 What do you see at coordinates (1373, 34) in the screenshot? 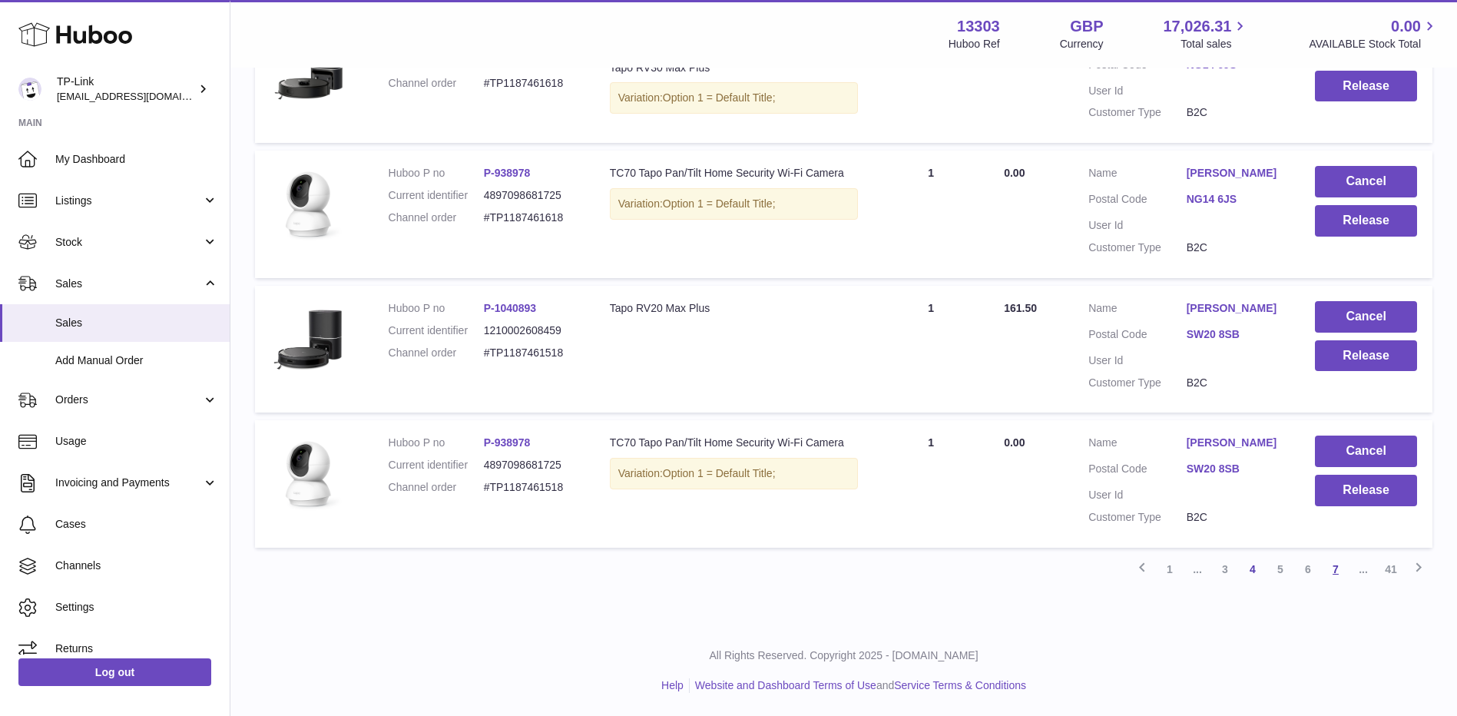
I see `a: 0.00 AVAILABLE Stock Total` at bounding box center [1373, 34].